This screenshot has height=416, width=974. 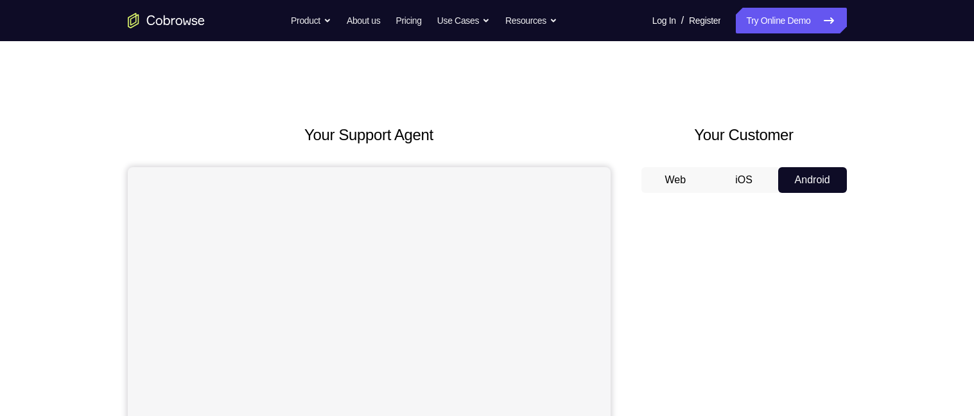 What do you see at coordinates (531, 21) in the screenshot?
I see `button: Resources` at bounding box center [531, 21].